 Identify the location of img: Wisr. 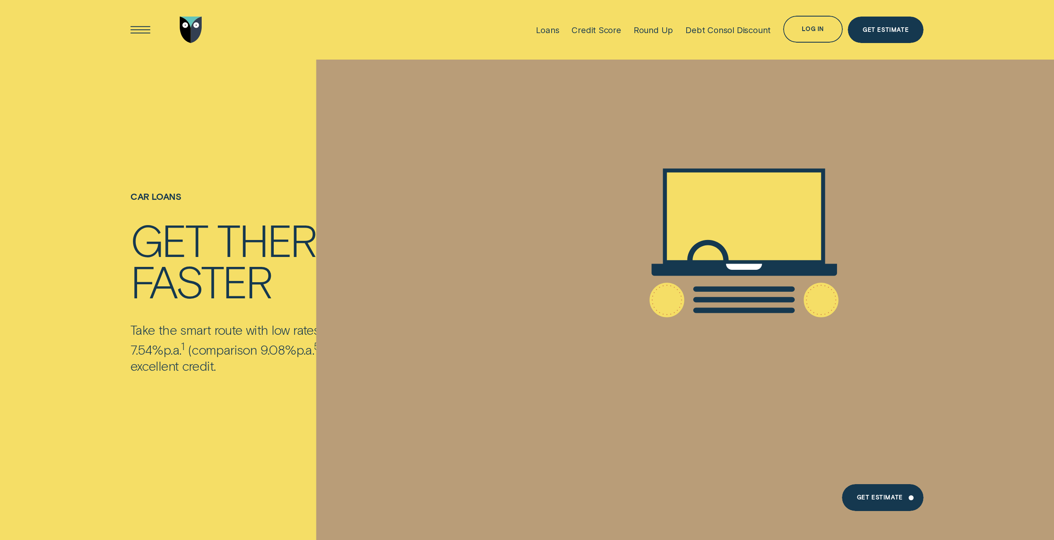
(191, 30).